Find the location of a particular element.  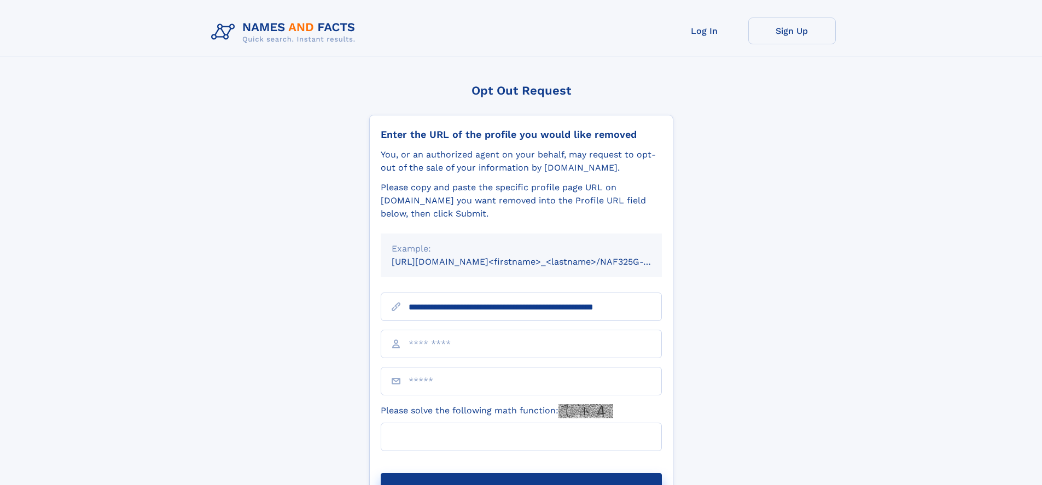

div: Opt Out Request is located at coordinates (521, 90).